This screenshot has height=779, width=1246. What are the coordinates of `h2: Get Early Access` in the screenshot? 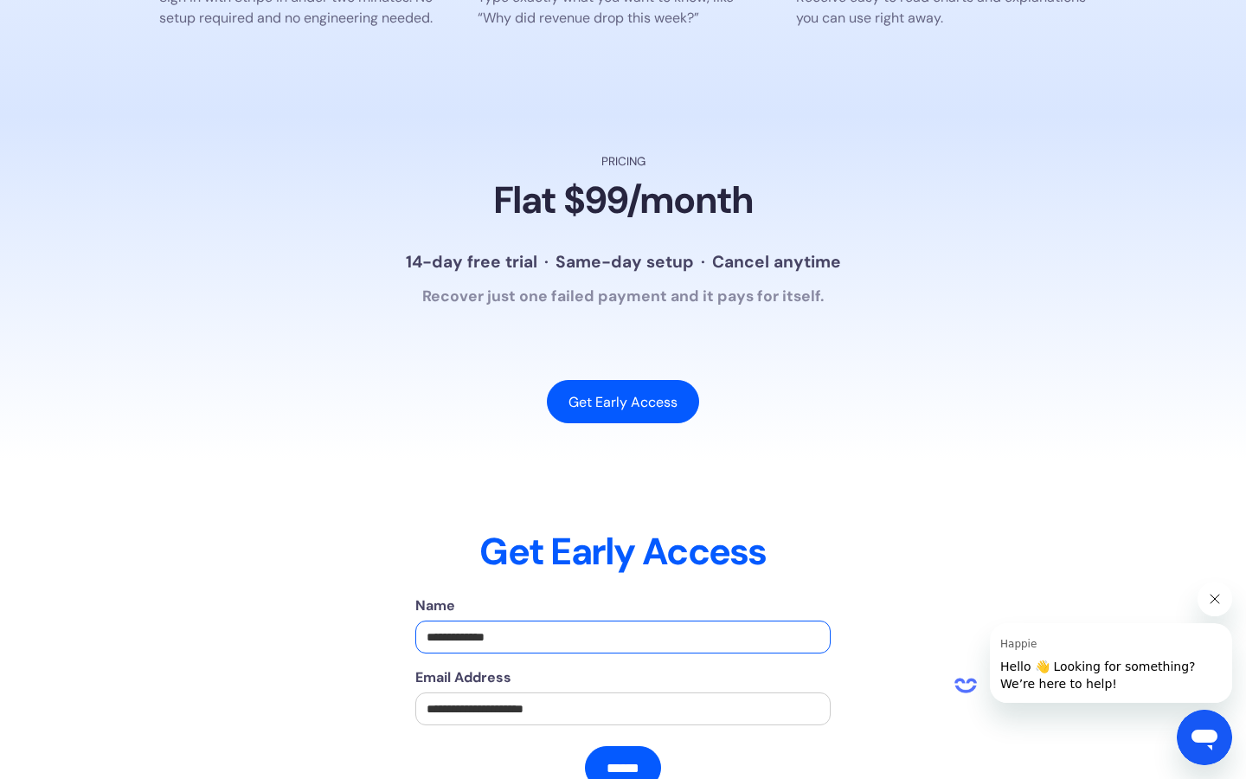 It's located at (623, 552).